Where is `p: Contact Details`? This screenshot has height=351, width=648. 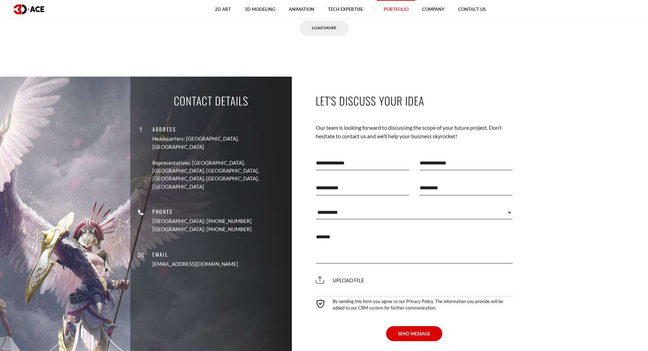
p: Contact Details is located at coordinates (211, 100).